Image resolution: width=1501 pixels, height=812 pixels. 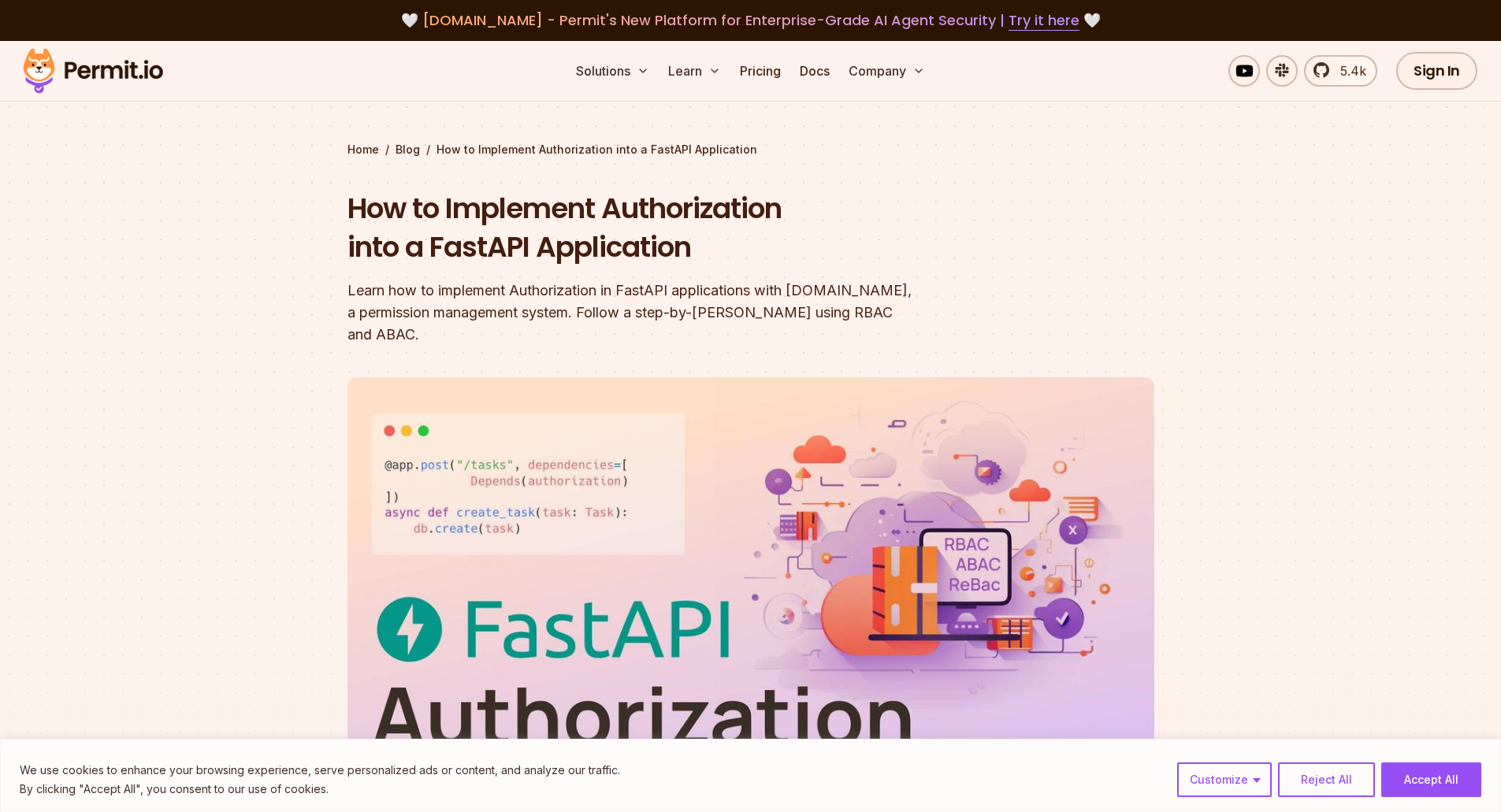 I want to click on h1: How to Implement Authorization into a FastAPI Application, so click(x=649, y=228).